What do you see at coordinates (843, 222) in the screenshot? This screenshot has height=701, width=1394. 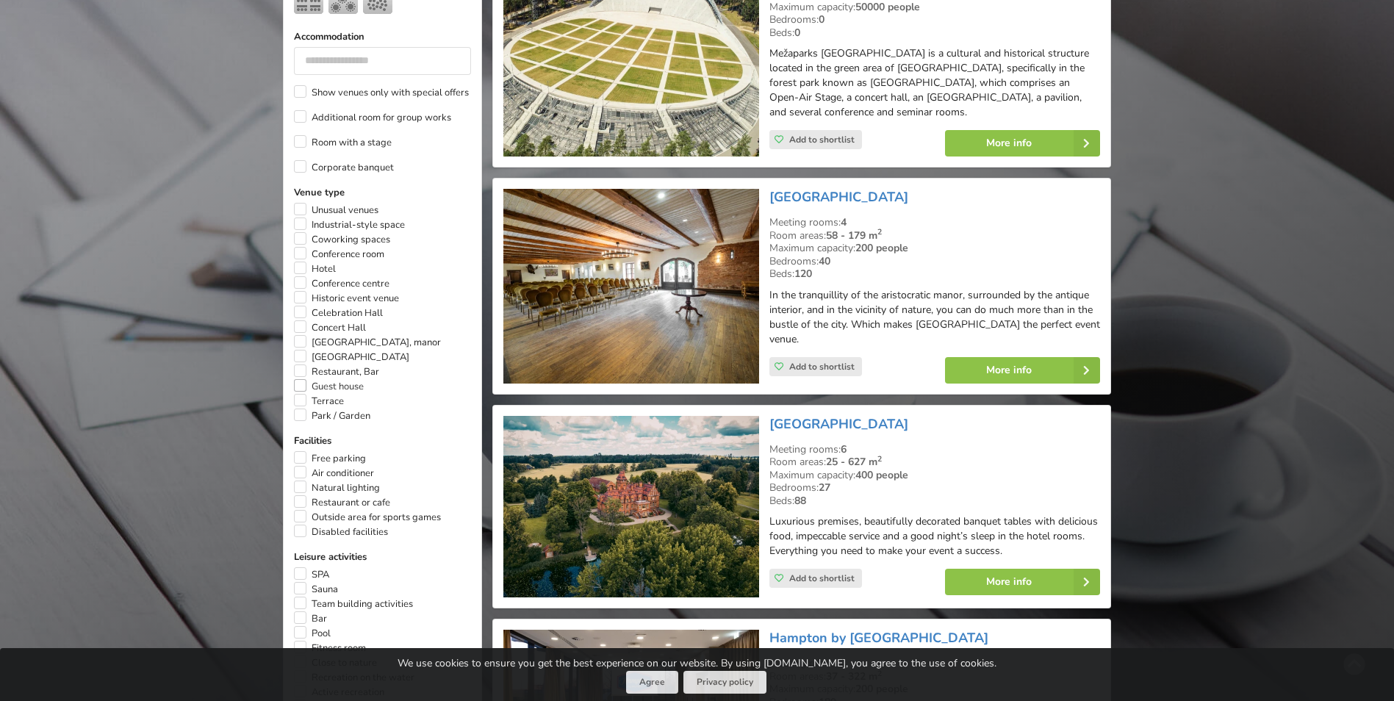 I see `strong: 4` at bounding box center [843, 222].